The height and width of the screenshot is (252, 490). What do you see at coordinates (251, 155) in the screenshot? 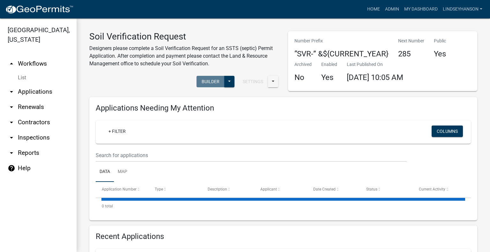
I see `input: Search for applications` at bounding box center [251, 155].